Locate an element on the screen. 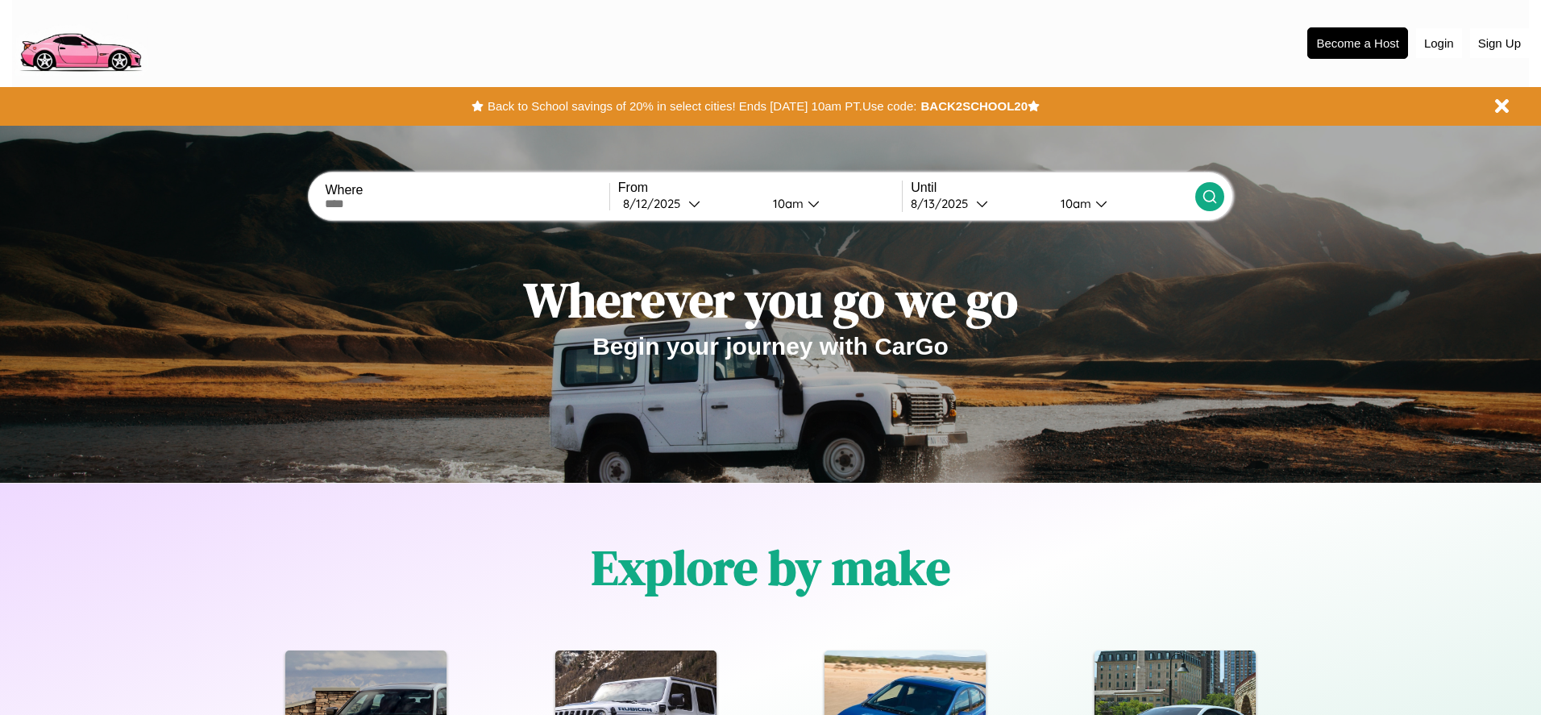  button: Sign Up is located at coordinates (1499, 43).